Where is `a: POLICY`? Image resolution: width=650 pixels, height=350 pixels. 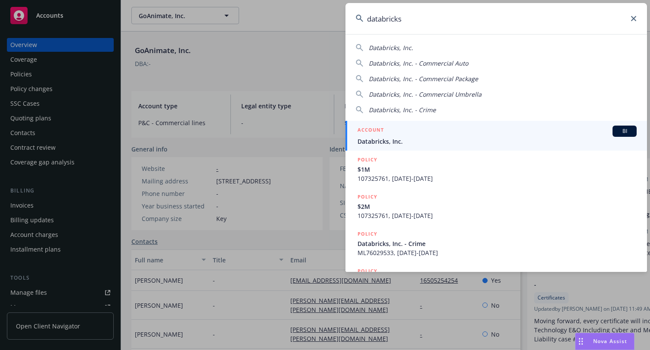
a: POLICY is located at coordinates (496, 280).